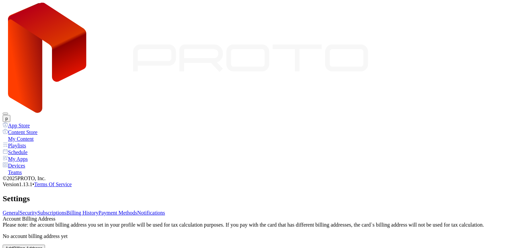 Image resolution: width=512 pixels, height=248 pixels. Describe the element at coordinates (53, 184) in the screenshot. I see `a: Terms Of Service` at that location.